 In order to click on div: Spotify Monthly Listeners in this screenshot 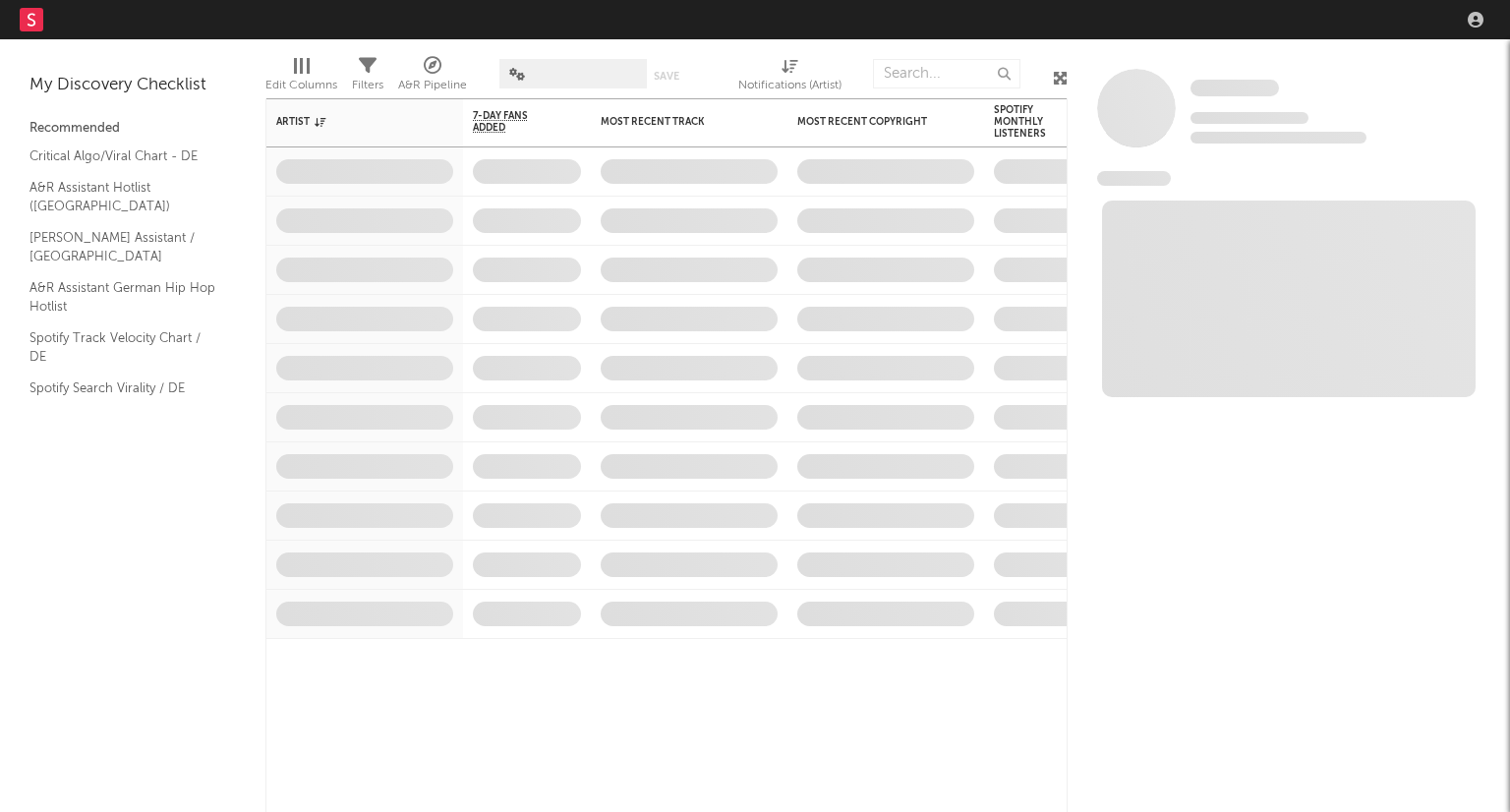, I will do `click(1028, 122)`.